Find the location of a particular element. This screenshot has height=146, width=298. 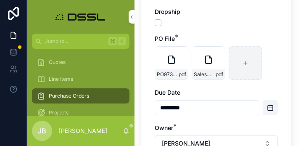

span: Line Items is located at coordinates (61, 79).